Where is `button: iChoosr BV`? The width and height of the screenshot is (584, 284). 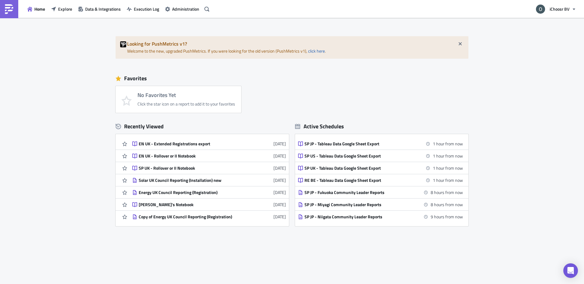 button: iChoosr BV is located at coordinates (556, 9).